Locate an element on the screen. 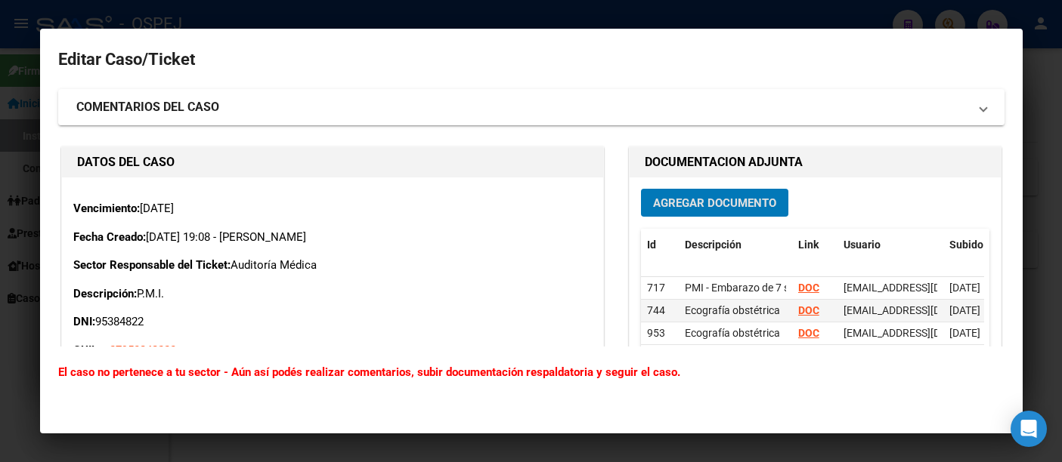 The height and width of the screenshot is (462, 1062). span: Agregar Documento is located at coordinates (714, 203).